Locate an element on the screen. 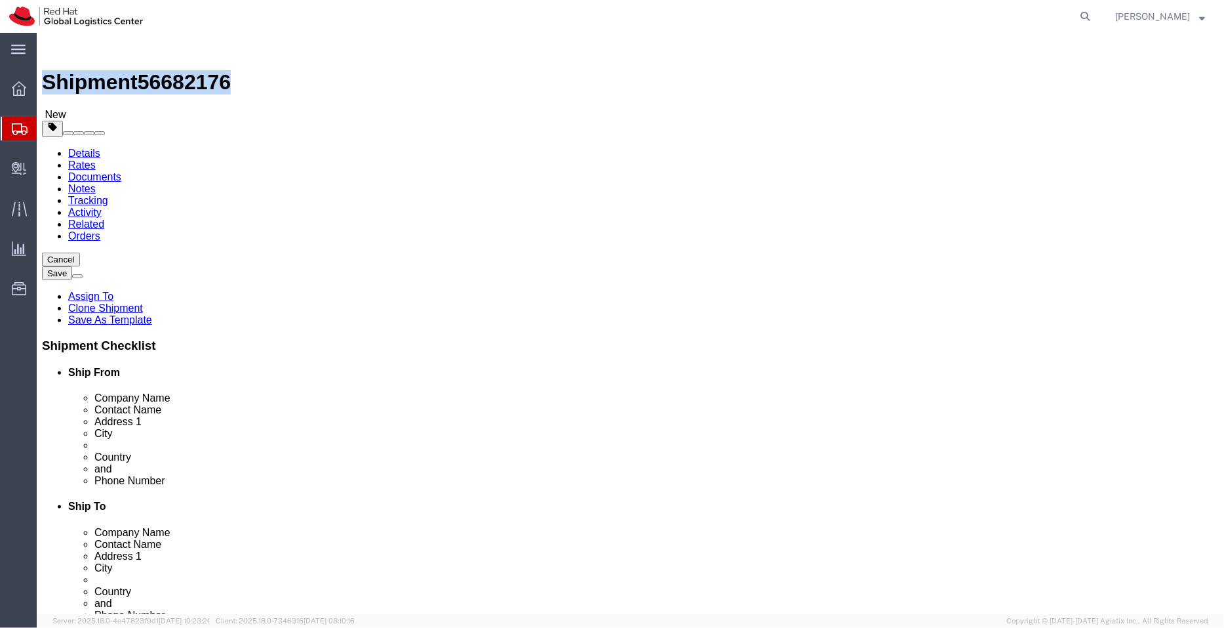  span: Pallav Sen Gupta is located at coordinates (1153, 16).